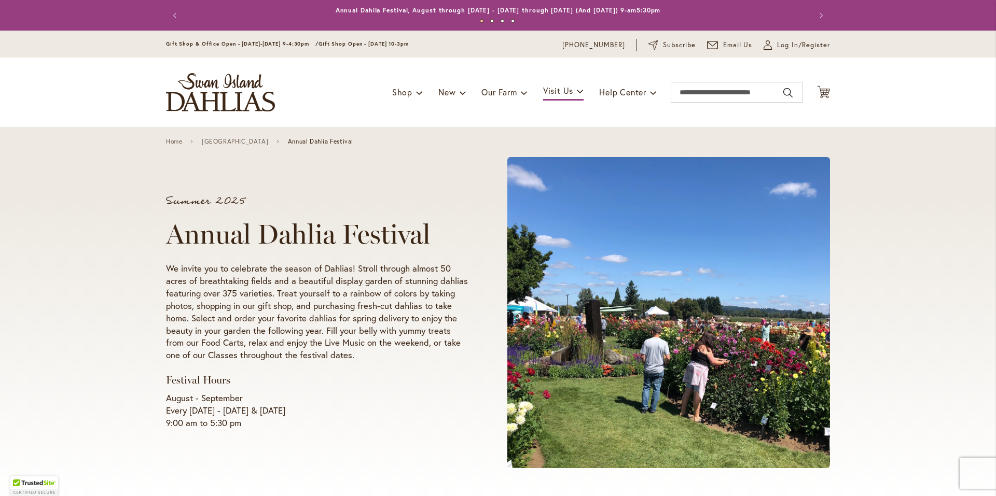 The width and height of the screenshot is (996, 496). What do you see at coordinates (803, 45) in the screenshot?
I see `span: Log In/Register` at bounding box center [803, 45].